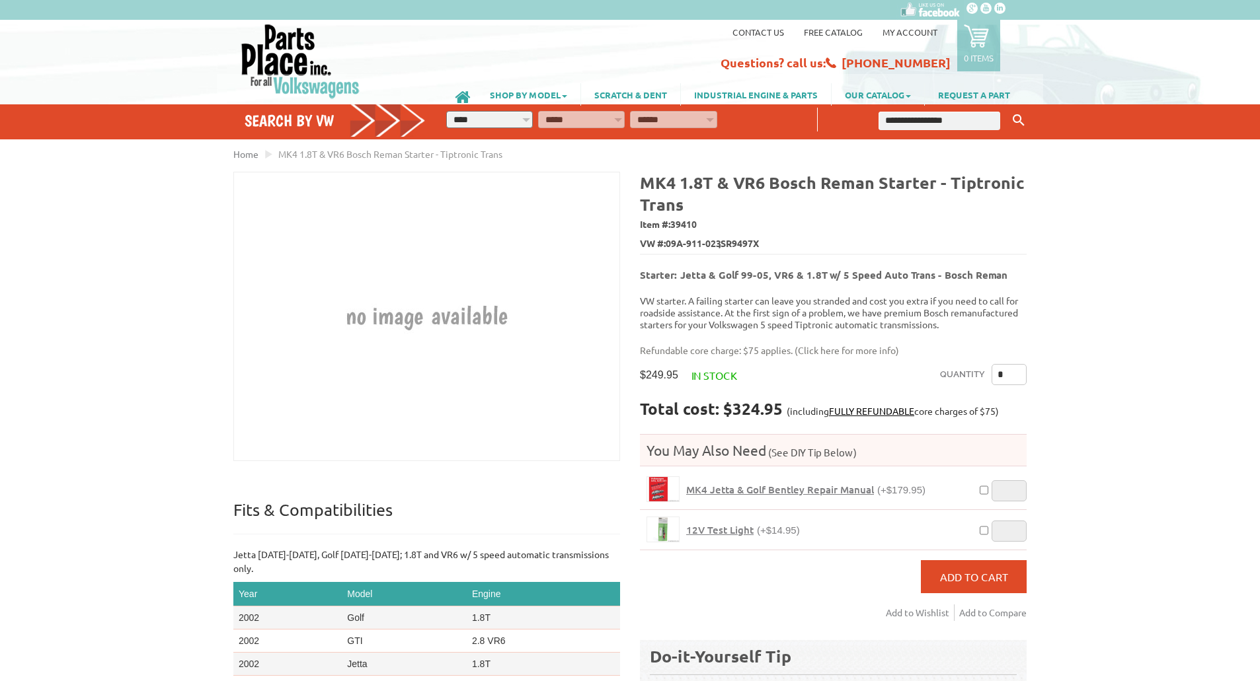 This screenshot has height=681, width=1260. What do you see at coordinates (920, 613) in the screenshot?
I see `a: Add to Wishlist` at bounding box center [920, 613].